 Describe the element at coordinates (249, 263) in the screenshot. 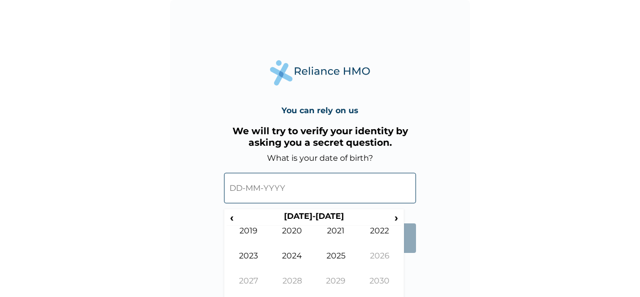

I see `td: 2023` at that location.